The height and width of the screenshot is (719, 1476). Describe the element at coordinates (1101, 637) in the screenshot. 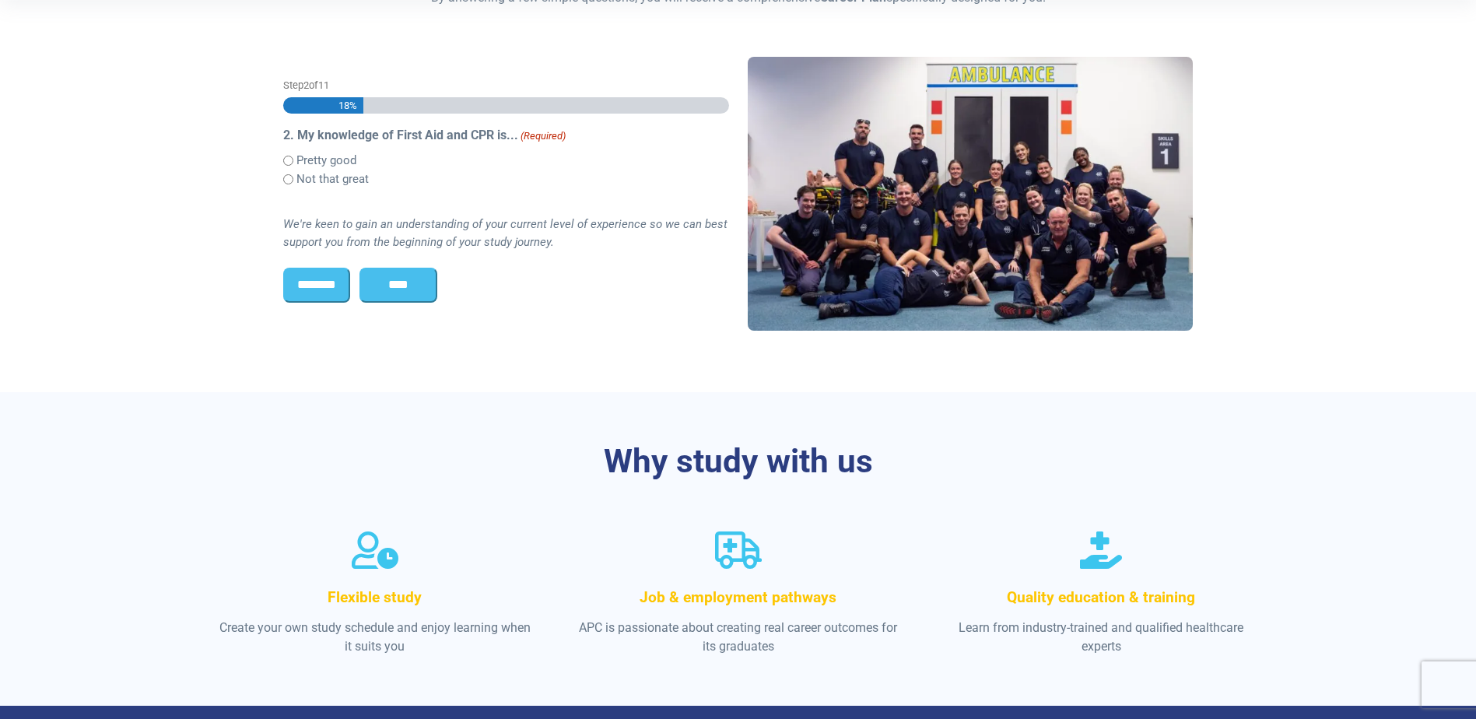

I see `p: Learn from industry-trained and qualified healthcare experts` at that location.